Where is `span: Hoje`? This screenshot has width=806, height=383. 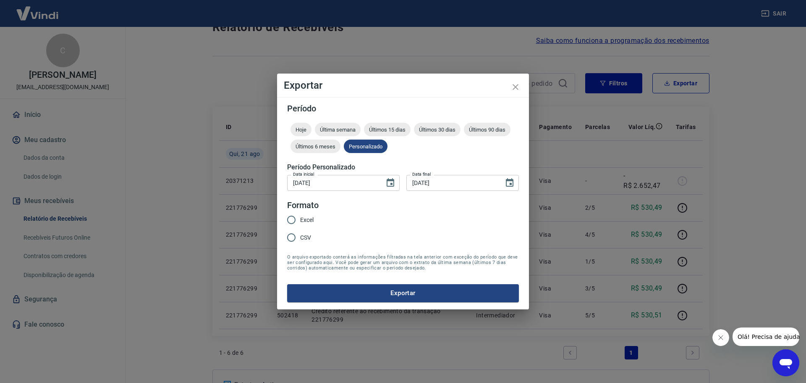
span: Hoje is located at coordinates (301, 129).